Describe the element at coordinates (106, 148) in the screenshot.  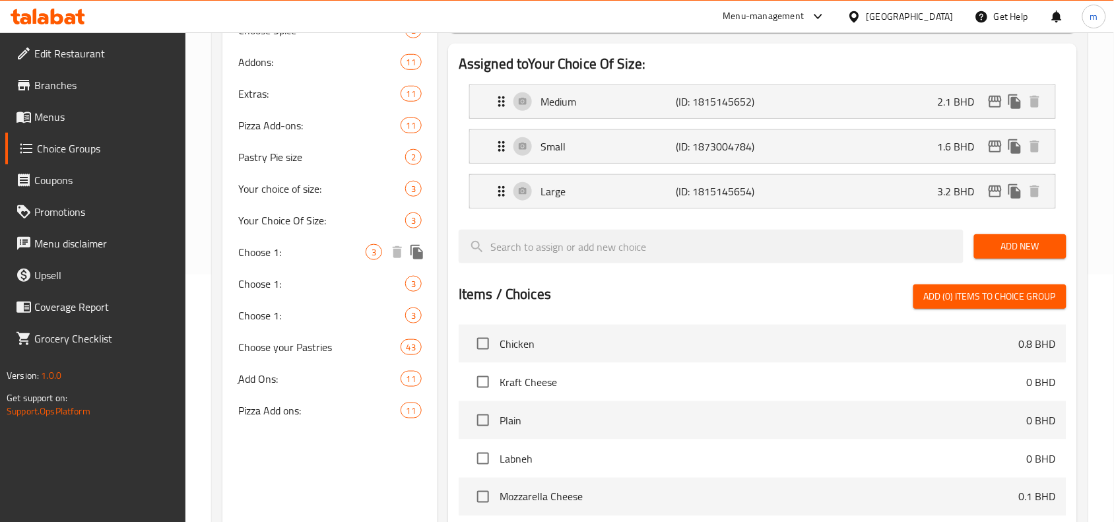
I see `span: Choice Groups` at that location.